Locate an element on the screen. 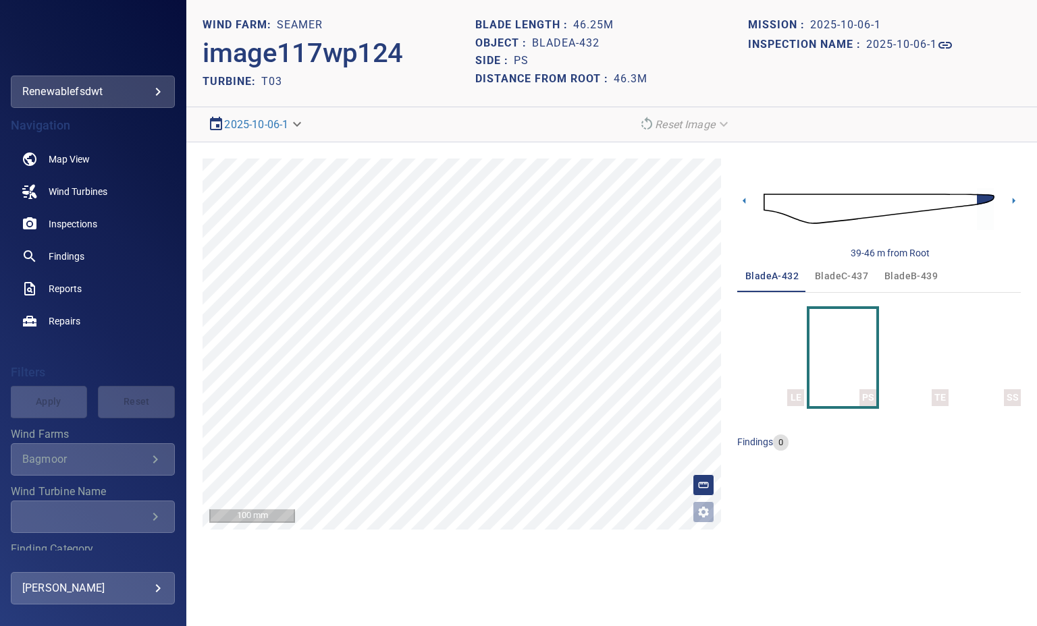 The width and height of the screenshot is (1037, 626). h4: Filters is located at coordinates (92, 373).